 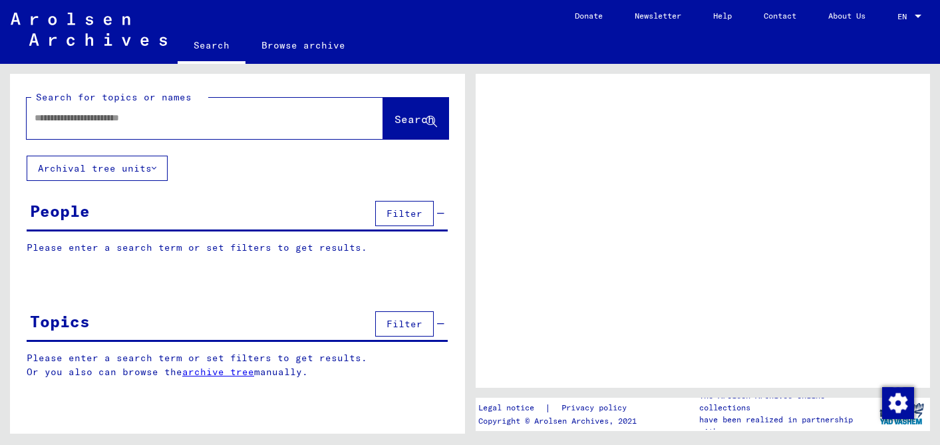 I want to click on a: archive tree, so click(x=218, y=372).